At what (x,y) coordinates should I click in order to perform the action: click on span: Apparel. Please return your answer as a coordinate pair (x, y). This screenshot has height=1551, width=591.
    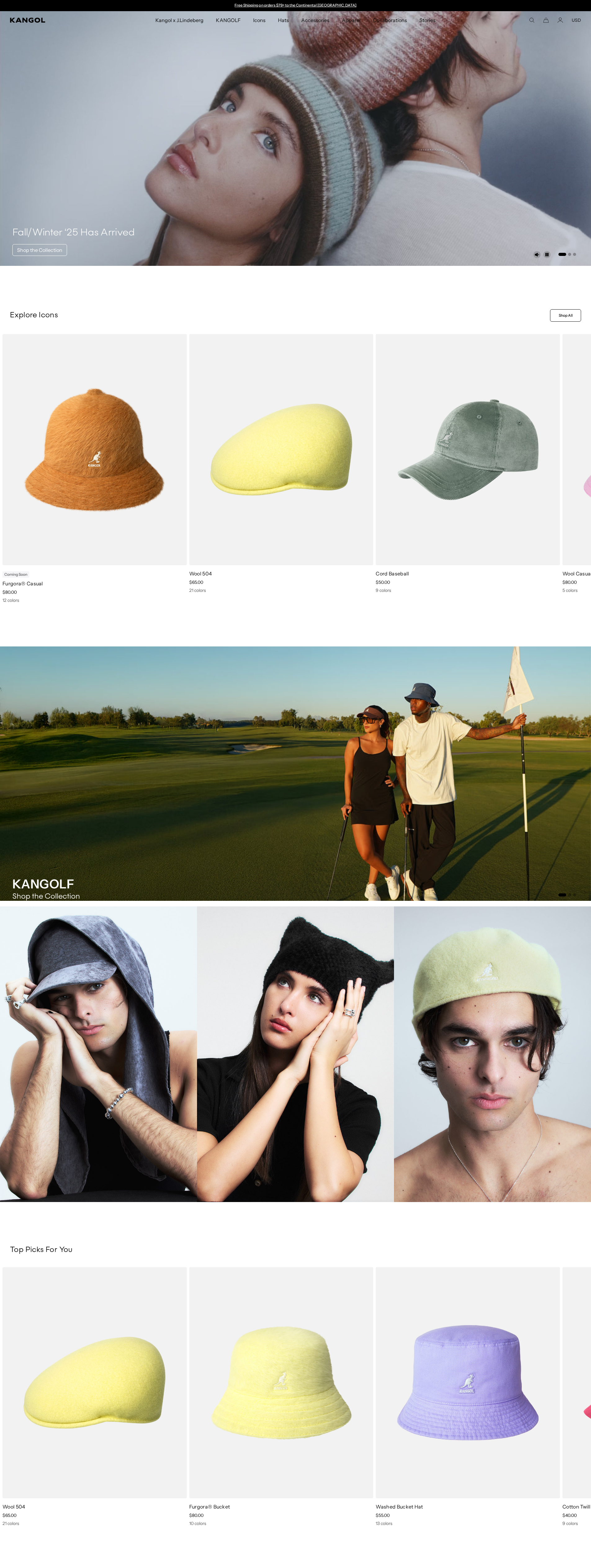
    Looking at the image, I should click on (351, 20).